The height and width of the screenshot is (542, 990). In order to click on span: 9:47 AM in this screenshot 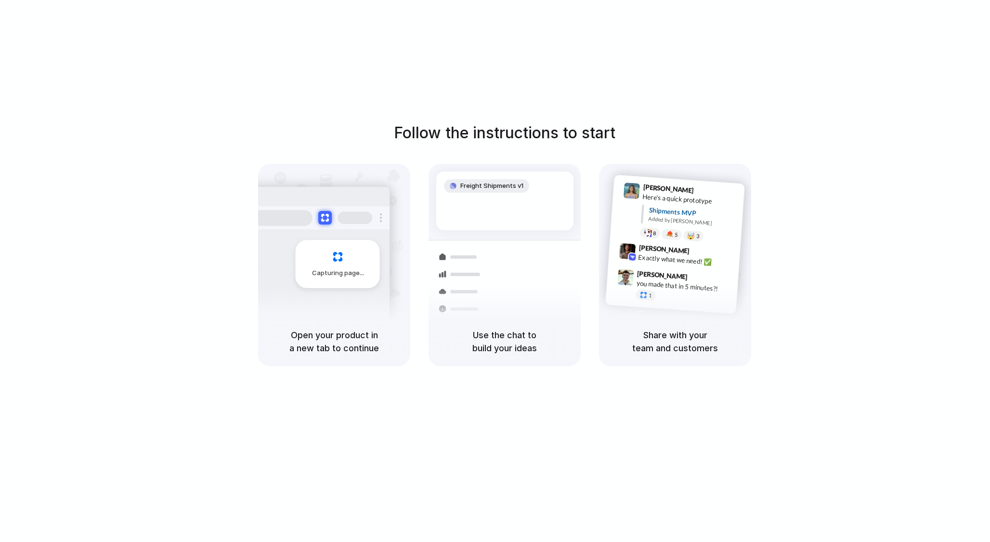, I will do `click(700, 278)`.